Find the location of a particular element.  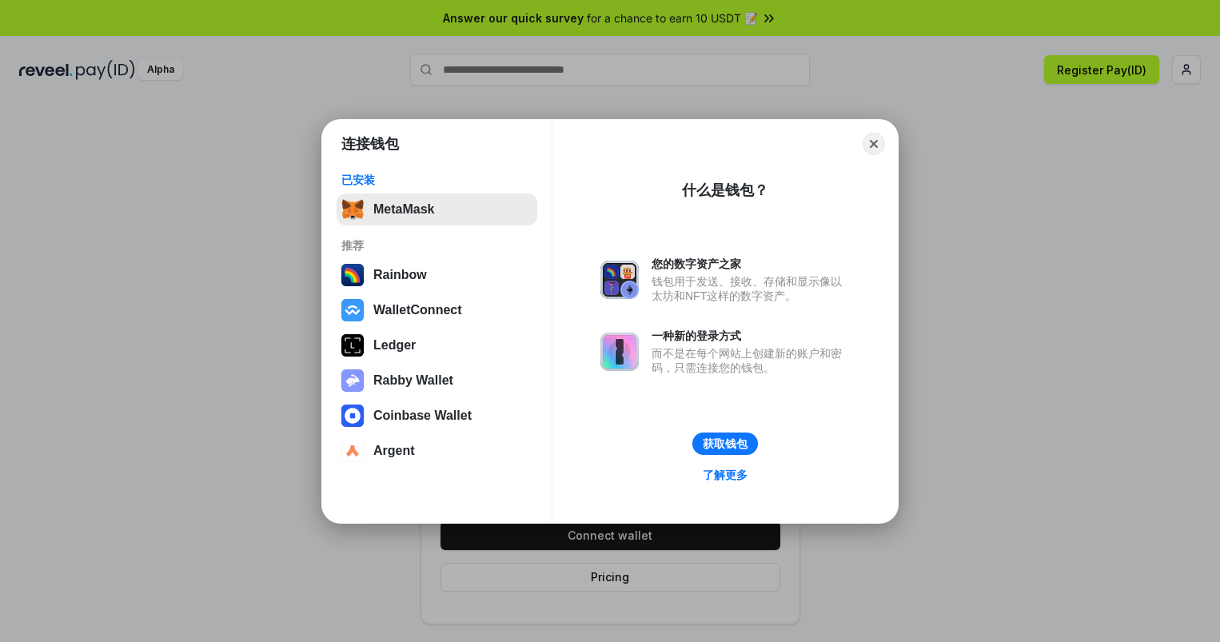

div: 什么是钱包？ is located at coordinates (725, 190).